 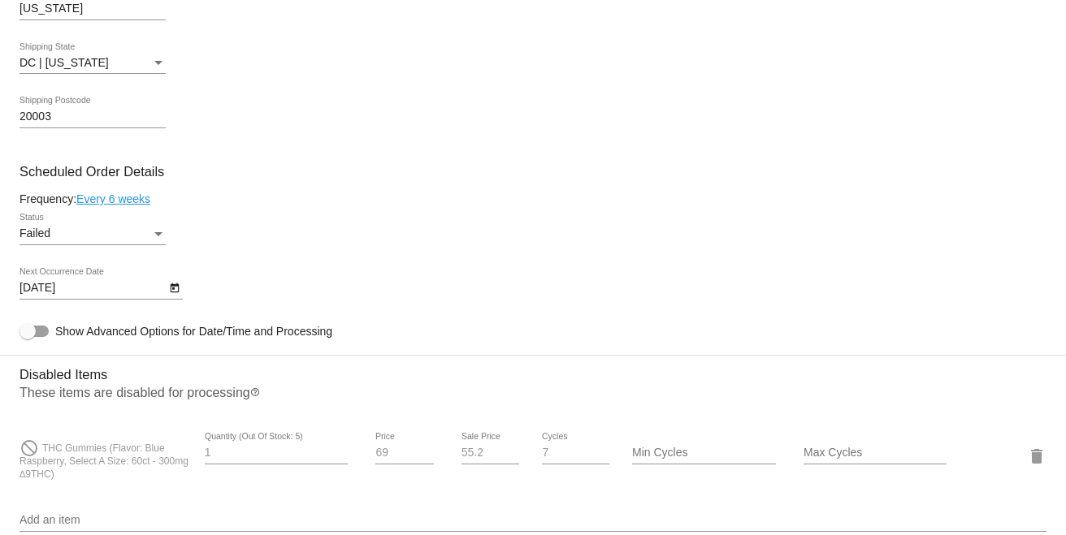 What do you see at coordinates (404, 453) in the screenshot?
I see `input: Price` at bounding box center [404, 453].